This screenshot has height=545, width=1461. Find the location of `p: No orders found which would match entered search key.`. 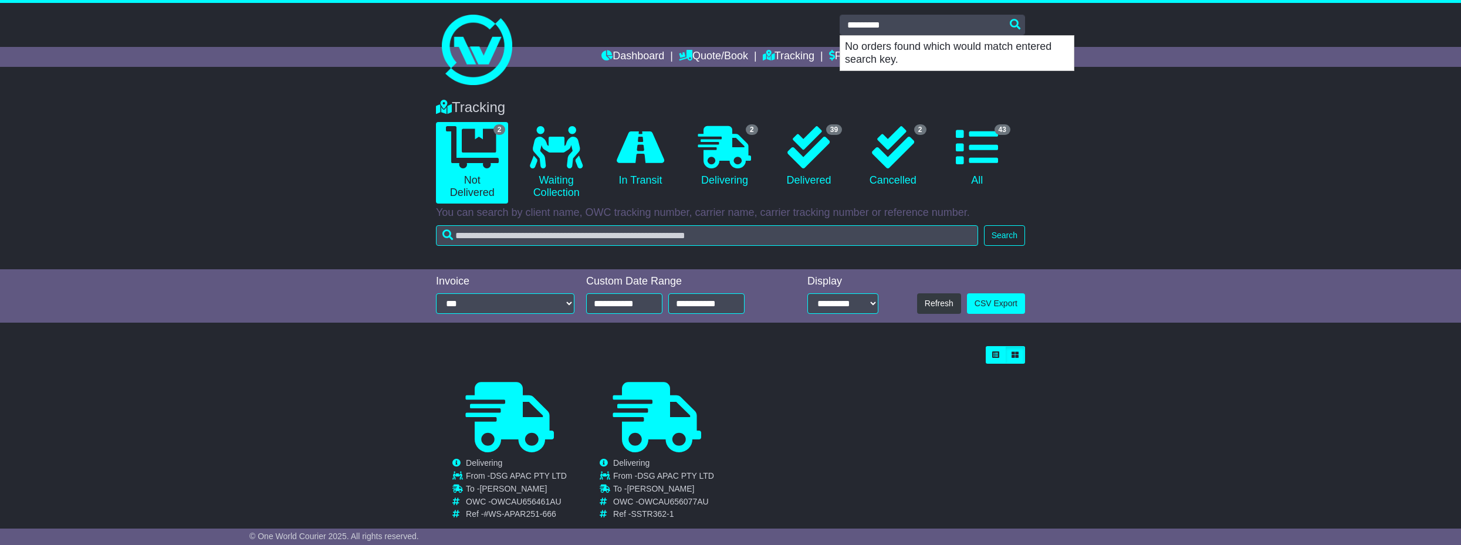

p: No orders found which would match entered search key. is located at coordinates (957, 53).